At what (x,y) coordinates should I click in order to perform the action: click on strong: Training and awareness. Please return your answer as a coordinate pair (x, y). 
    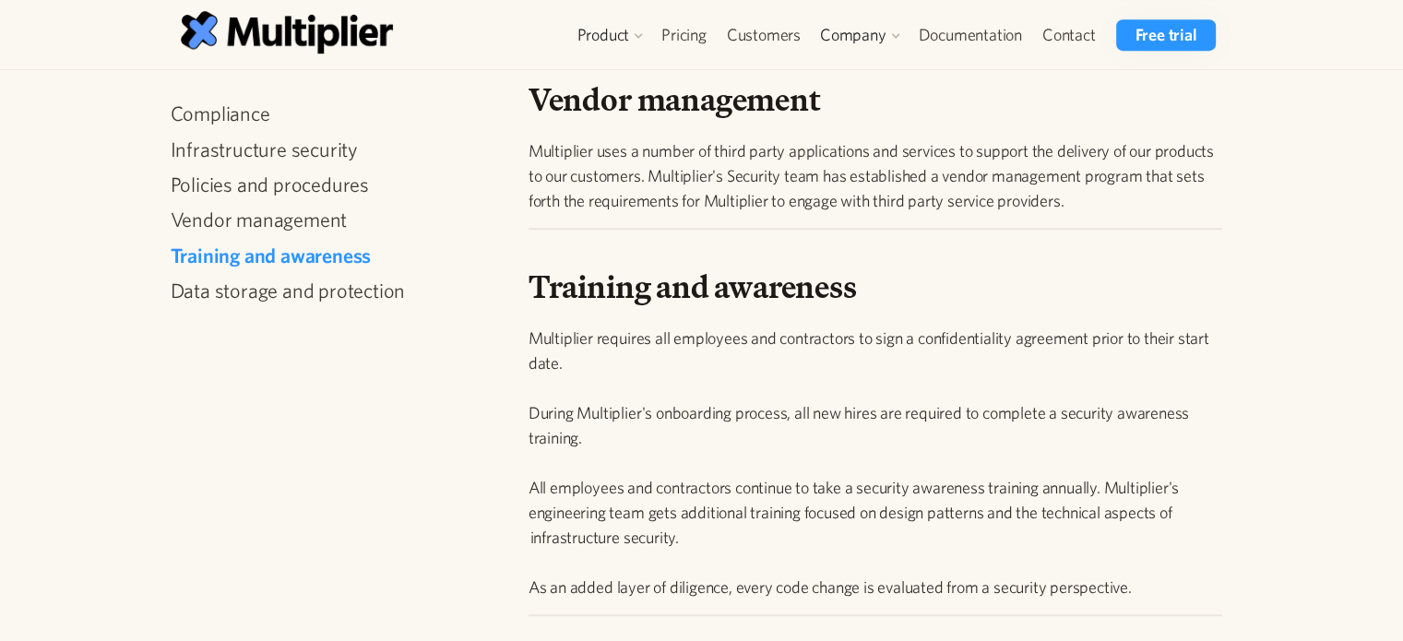
    Looking at the image, I should click on (693, 286).